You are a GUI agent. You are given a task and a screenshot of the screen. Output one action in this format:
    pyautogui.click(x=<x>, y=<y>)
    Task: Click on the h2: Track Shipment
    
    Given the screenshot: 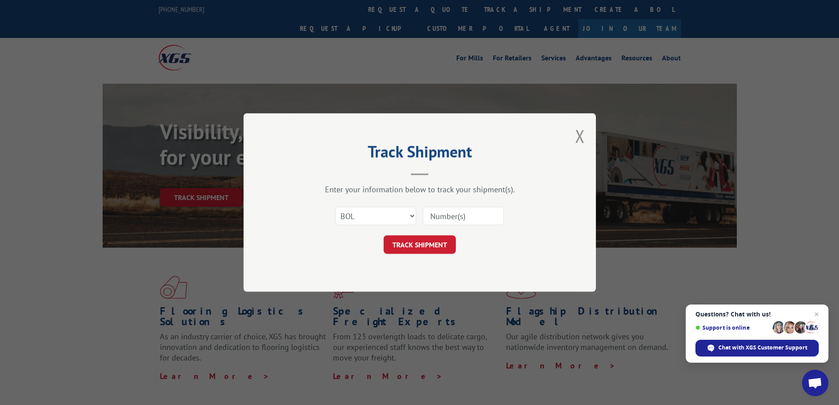 What is the action you would take?
    pyautogui.click(x=420, y=154)
    